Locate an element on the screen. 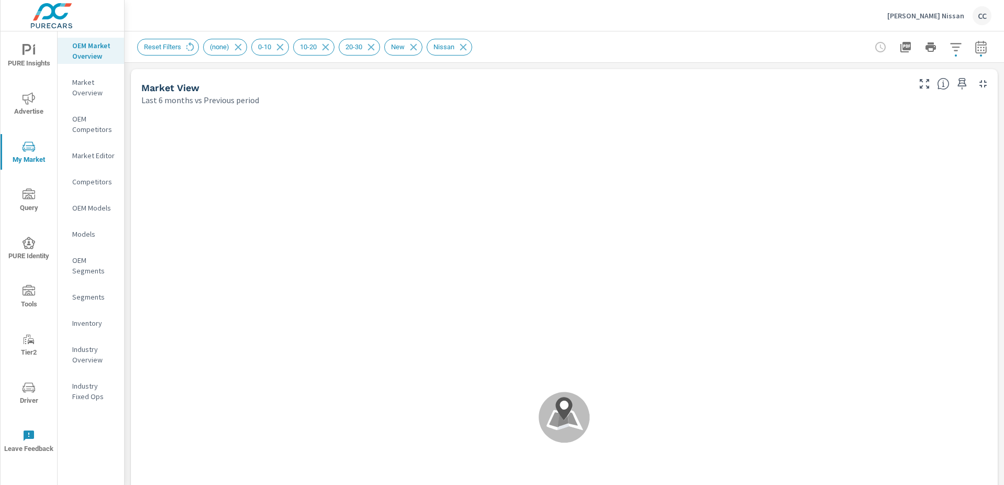 Image resolution: width=1004 pixels, height=485 pixels. p: OEM Models is located at coordinates (94, 208).